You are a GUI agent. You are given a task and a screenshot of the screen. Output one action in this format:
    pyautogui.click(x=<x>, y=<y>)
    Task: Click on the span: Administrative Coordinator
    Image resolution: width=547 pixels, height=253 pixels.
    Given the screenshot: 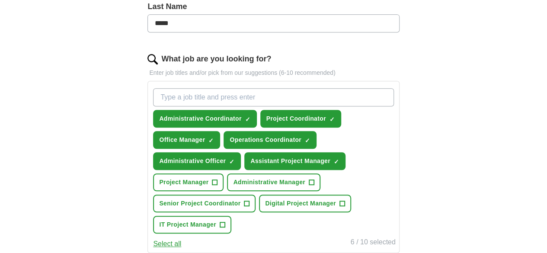 What is the action you would take?
    pyautogui.click(x=200, y=119)
    